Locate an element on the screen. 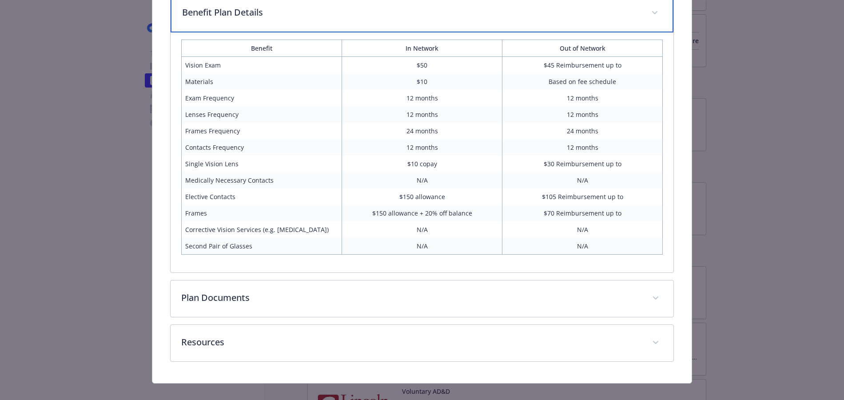 Image resolution: width=844 pixels, height=400 pixels. td: $30 Reimbursement up to is located at coordinates (582, 163).